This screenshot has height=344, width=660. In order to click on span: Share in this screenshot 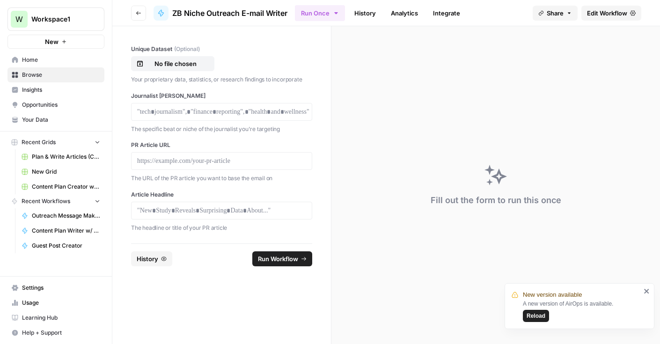, I will do `click(555, 13)`.